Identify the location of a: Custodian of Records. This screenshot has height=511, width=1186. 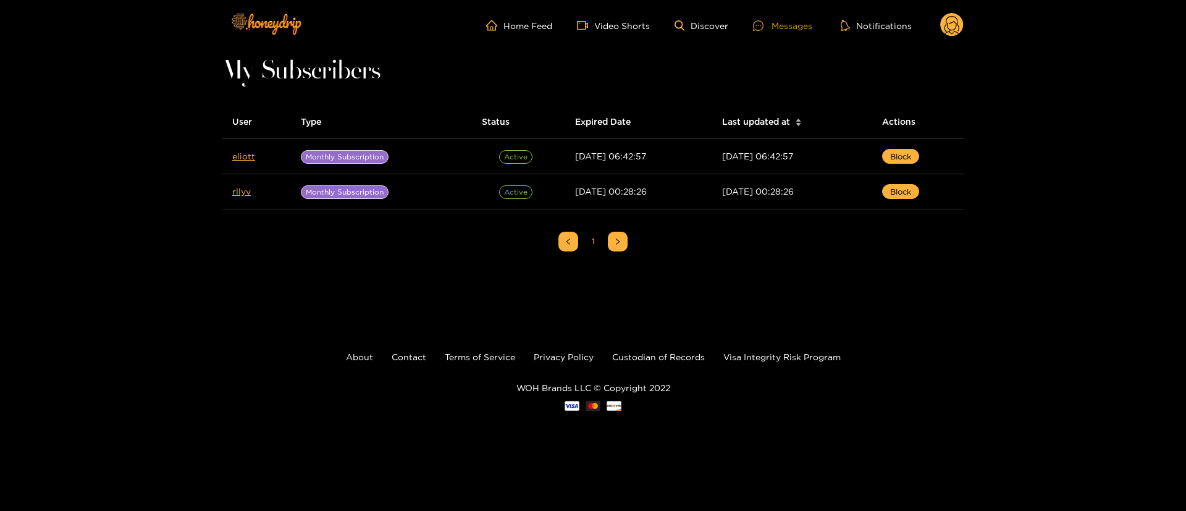
(658, 356).